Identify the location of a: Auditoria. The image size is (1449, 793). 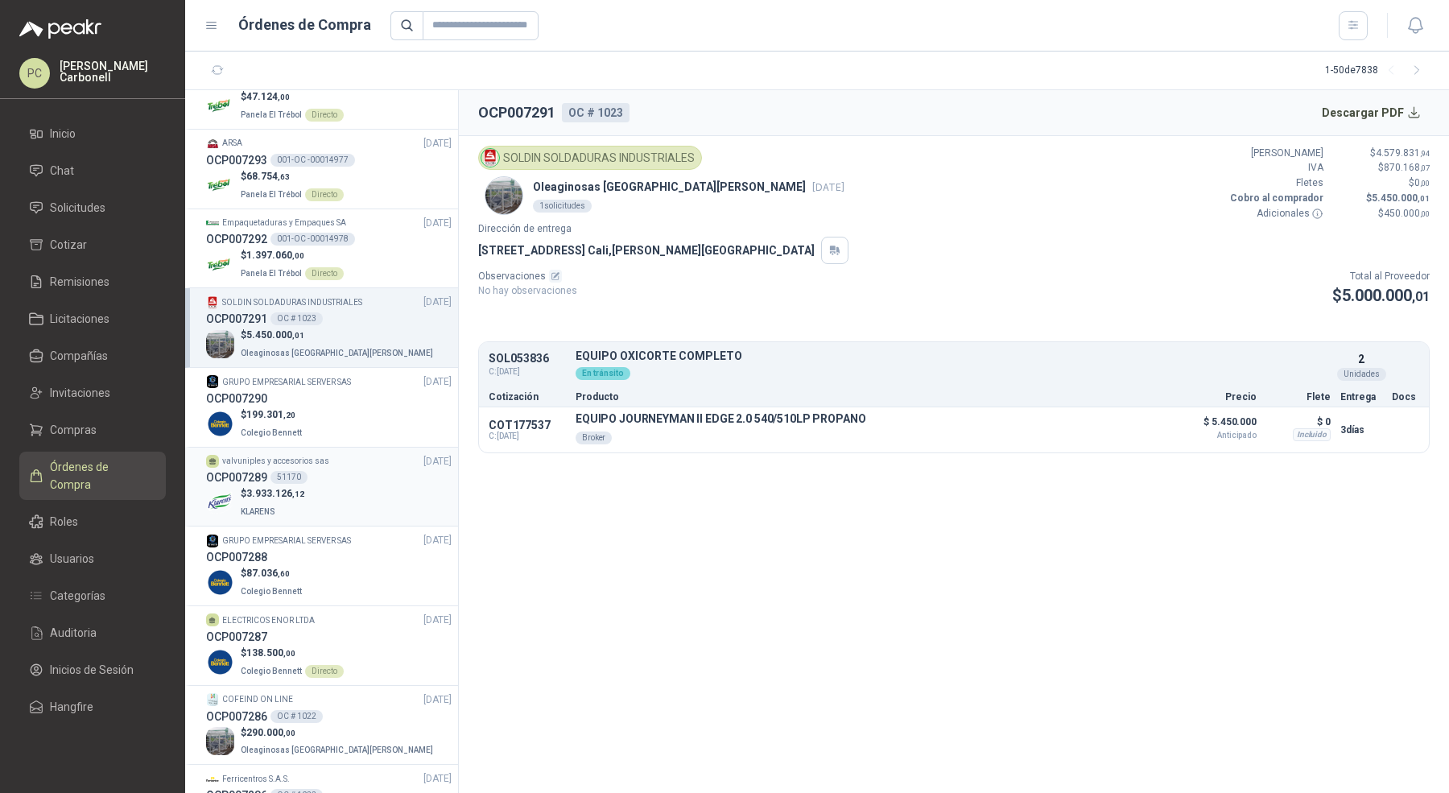
(93, 633).